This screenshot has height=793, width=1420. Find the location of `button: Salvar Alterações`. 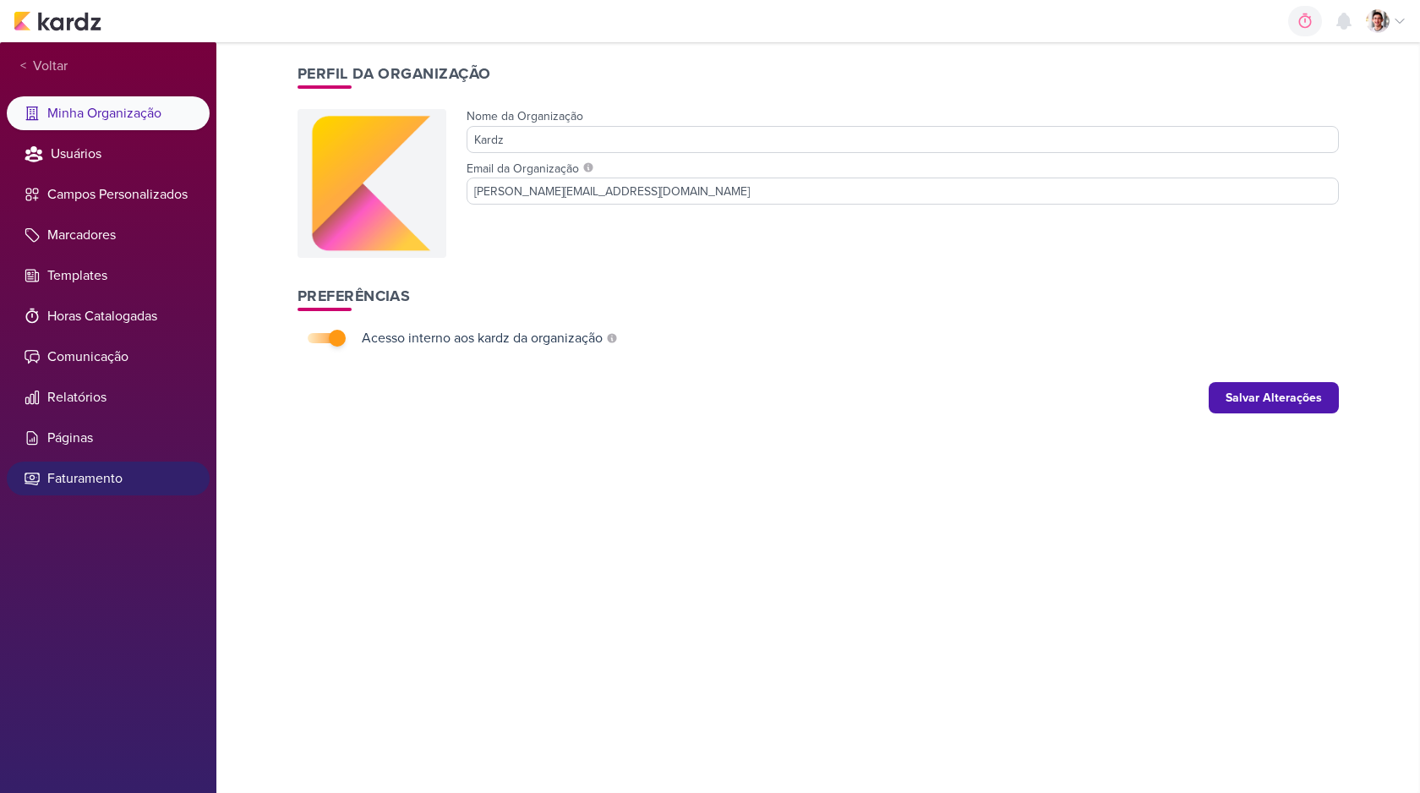

button: Salvar Alterações is located at coordinates (1274, 397).